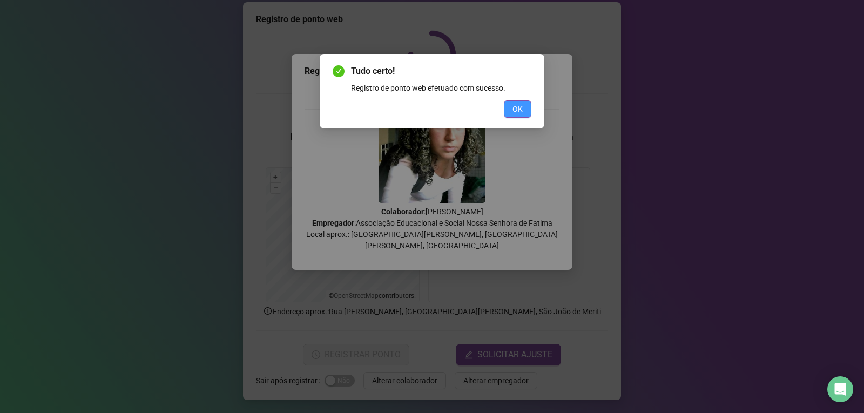 The height and width of the screenshot is (413, 864). Describe the element at coordinates (338, 71) in the screenshot. I see `span: check-circle` at that location.